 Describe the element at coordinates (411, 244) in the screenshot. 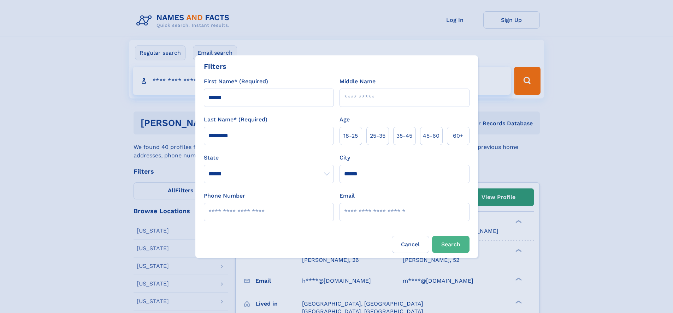

I see `label: Cancel` at that location.